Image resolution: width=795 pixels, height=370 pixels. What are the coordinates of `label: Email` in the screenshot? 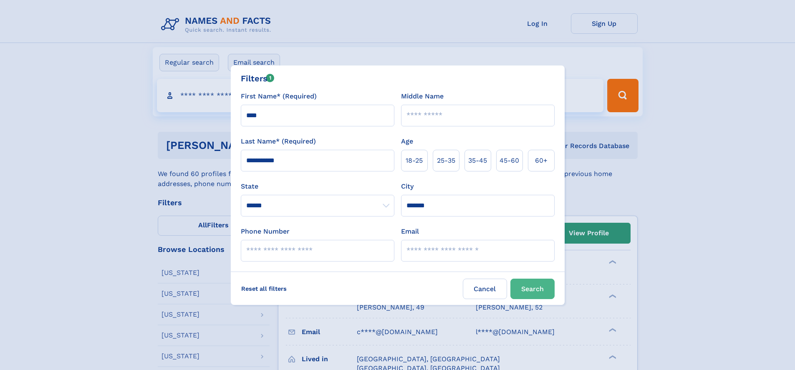 It's located at (410, 232).